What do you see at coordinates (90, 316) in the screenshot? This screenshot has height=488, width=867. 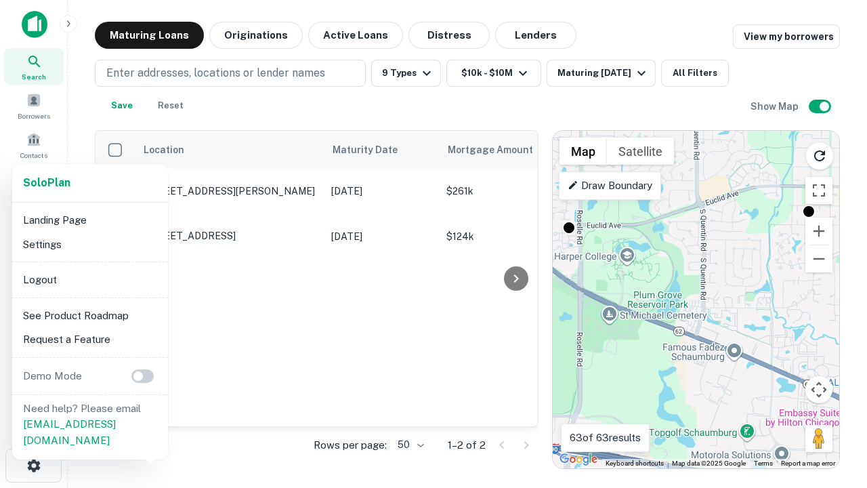 I see `li: See Product Roadmap` at bounding box center [90, 316].